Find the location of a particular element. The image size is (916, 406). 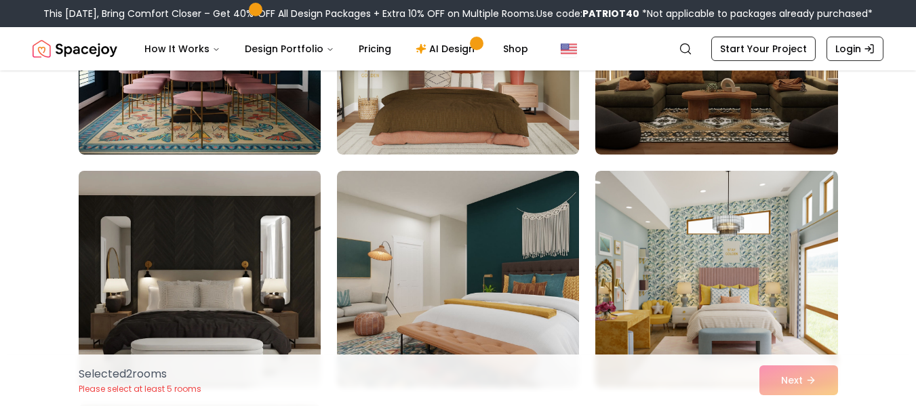

a: Pricing is located at coordinates (375, 49).